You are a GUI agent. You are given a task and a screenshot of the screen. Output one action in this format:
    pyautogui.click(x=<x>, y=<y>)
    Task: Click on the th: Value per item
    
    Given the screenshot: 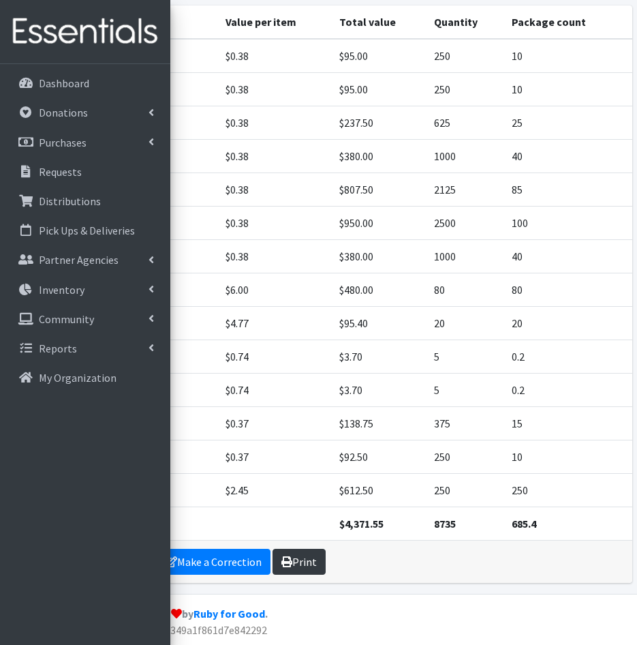 What is the action you would take?
    pyautogui.click(x=274, y=22)
    